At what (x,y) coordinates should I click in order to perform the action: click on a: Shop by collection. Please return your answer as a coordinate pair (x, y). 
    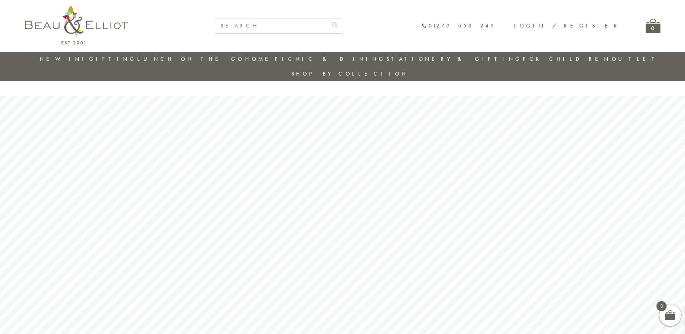
    Looking at the image, I should click on (349, 74).